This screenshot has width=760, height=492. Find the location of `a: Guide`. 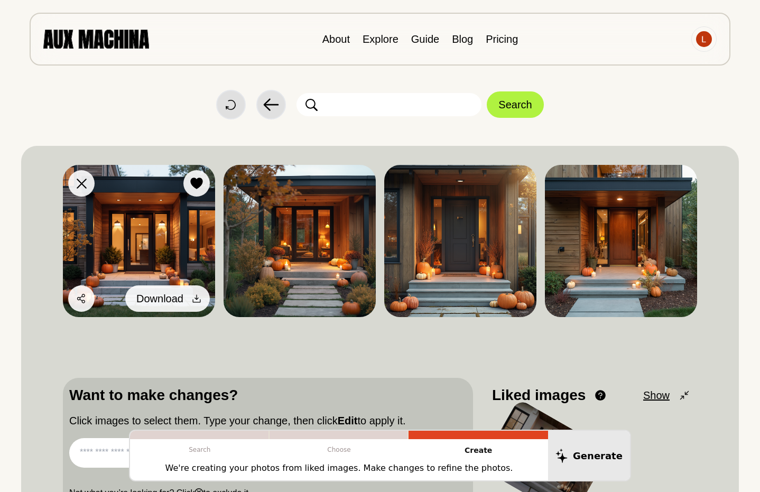

a: Guide is located at coordinates (425, 39).